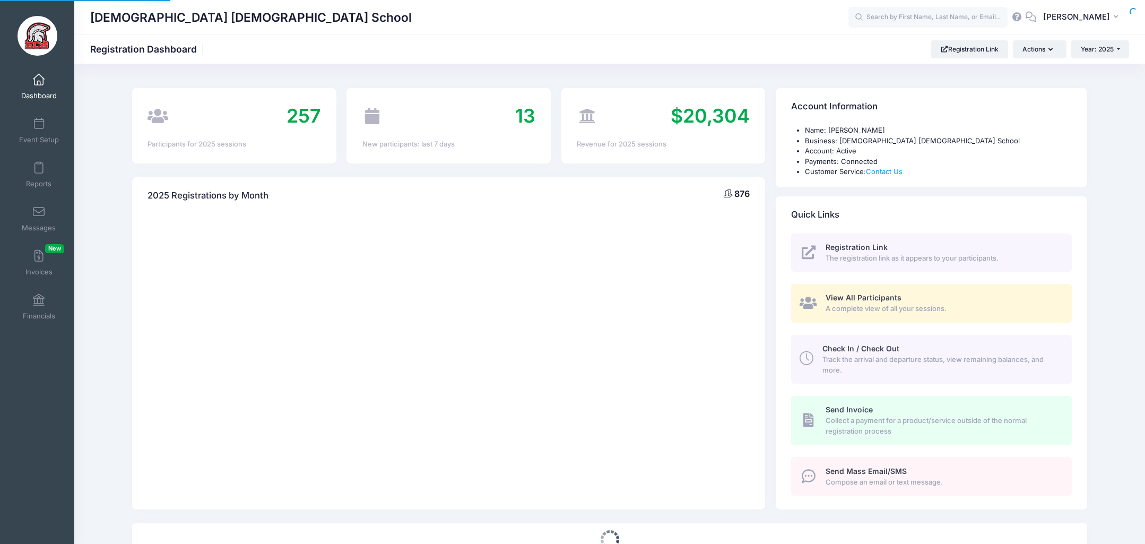 Image resolution: width=1145 pixels, height=544 pixels. I want to click on span: Invoices, so click(39, 272).